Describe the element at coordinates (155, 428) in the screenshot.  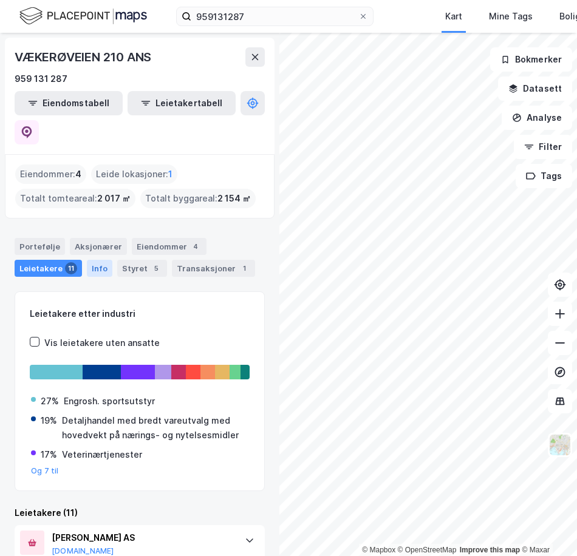
I see `div: Detaljhandel med bredt vareutvalg med hovedvekt på nærings- og nytelsesmidler` at that location.